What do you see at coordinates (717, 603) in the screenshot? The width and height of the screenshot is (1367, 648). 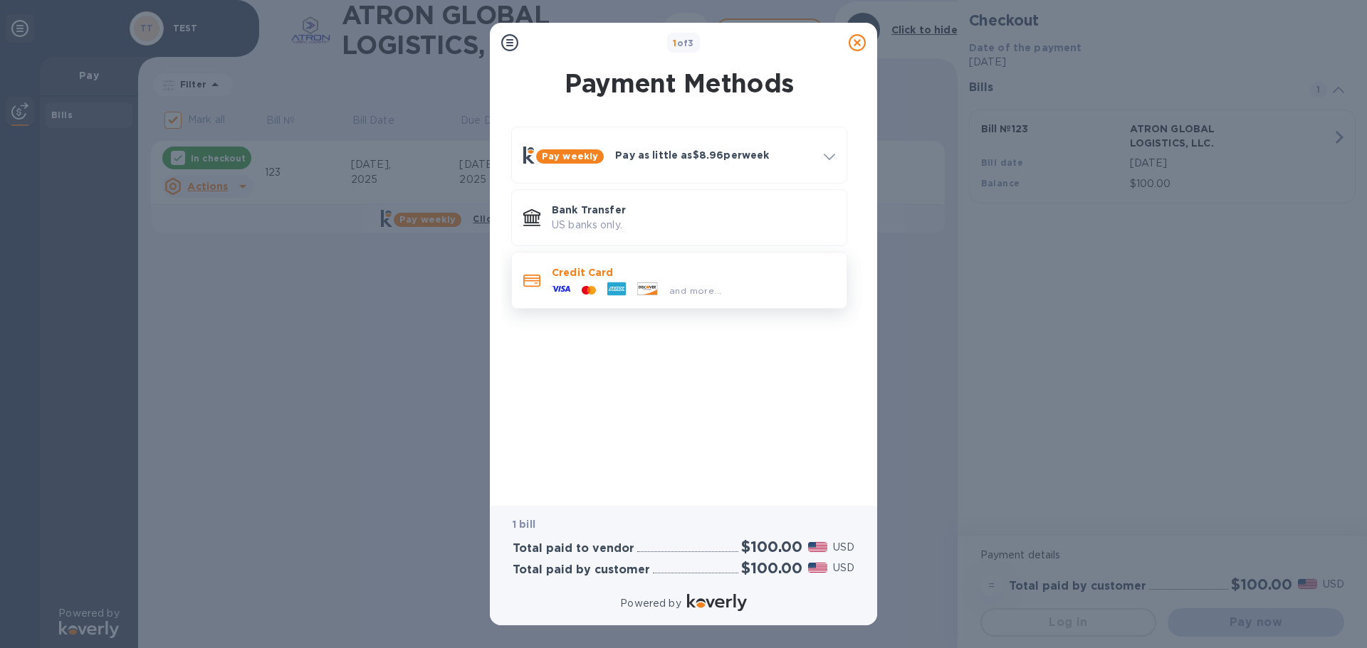 I see `img: Logo` at bounding box center [717, 603].